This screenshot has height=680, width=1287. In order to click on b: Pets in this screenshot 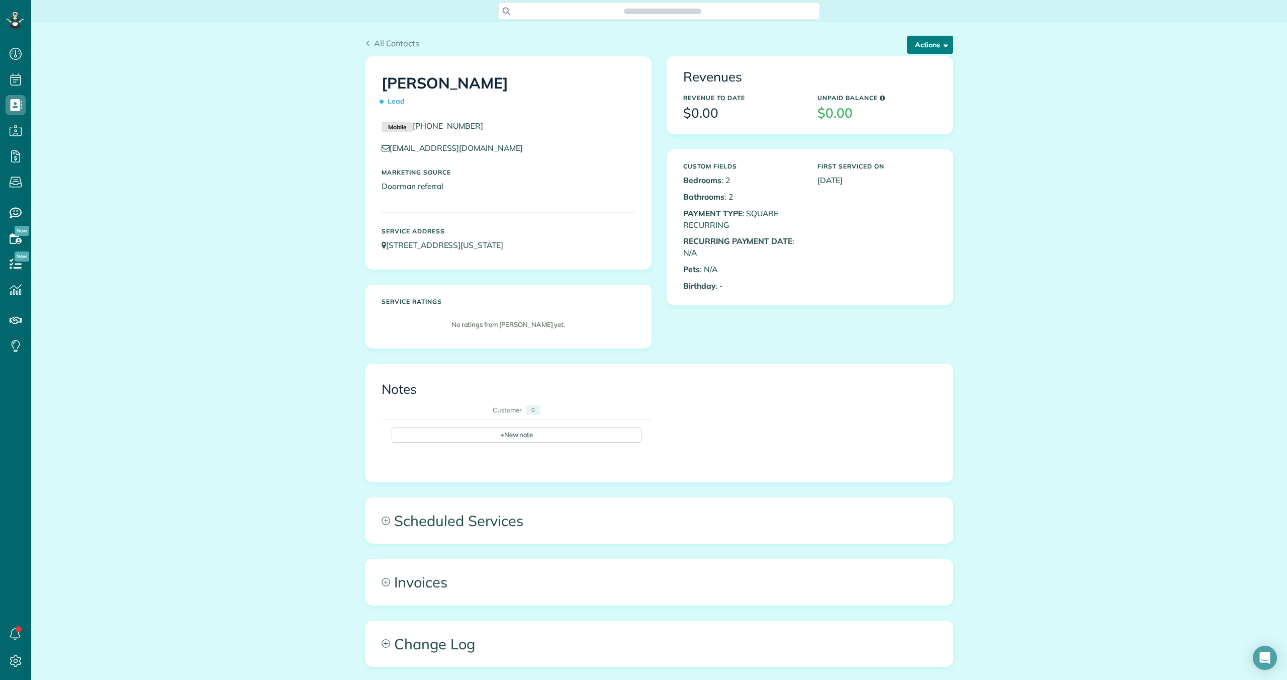, I will do `click(691, 269)`.